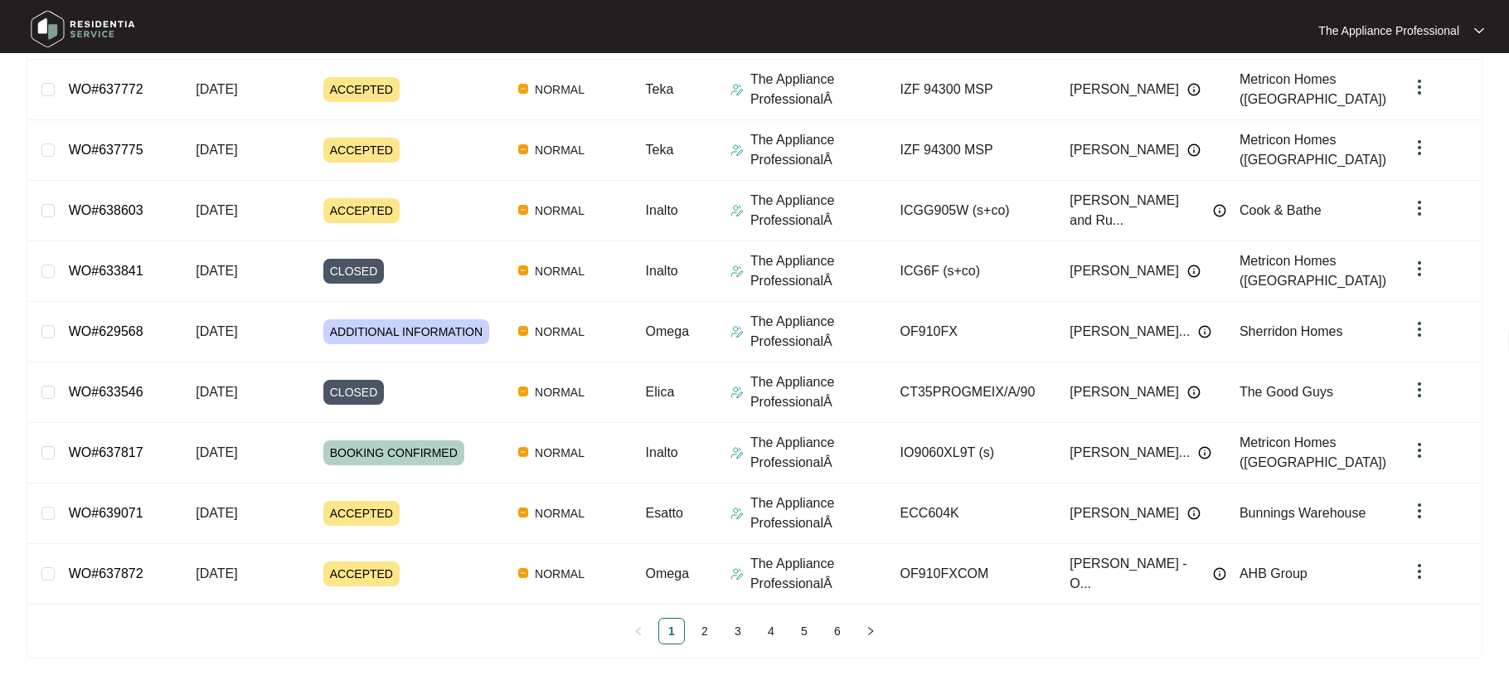 The height and width of the screenshot is (685, 1509). What do you see at coordinates (972, 513) in the screenshot?
I see `td: ECC604K` at bounding box center [972, 513].